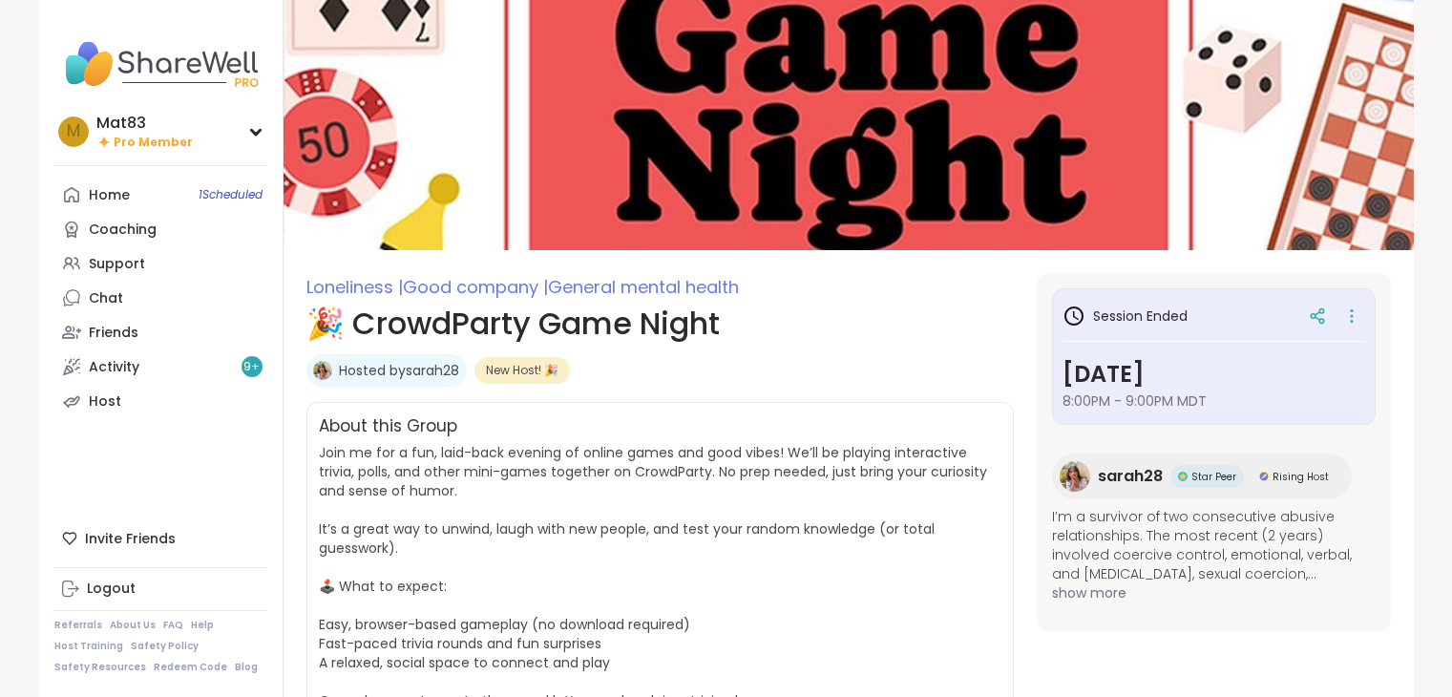 This screenshot has height=697, width=1452. I want to click on a: FAQ, so click(173, 625).